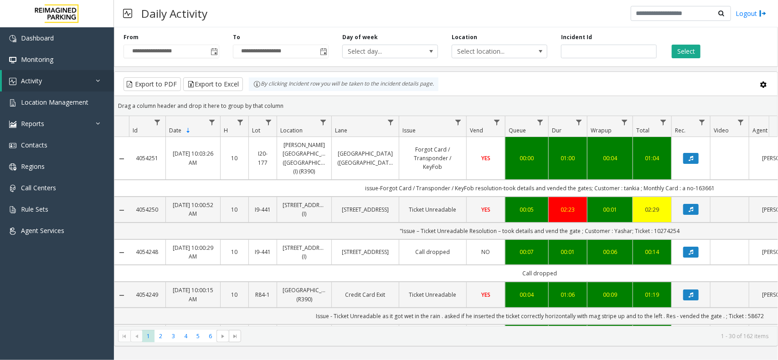  What do you see at coordinates (32, 123) in the screenshot?
I see `span: Reports` at bounding box center [32, 123].